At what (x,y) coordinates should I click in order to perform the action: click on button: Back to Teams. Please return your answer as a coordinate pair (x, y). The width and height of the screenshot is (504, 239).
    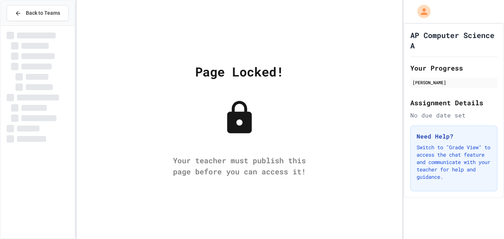
    Looking at the image, I should click on (38, 13).